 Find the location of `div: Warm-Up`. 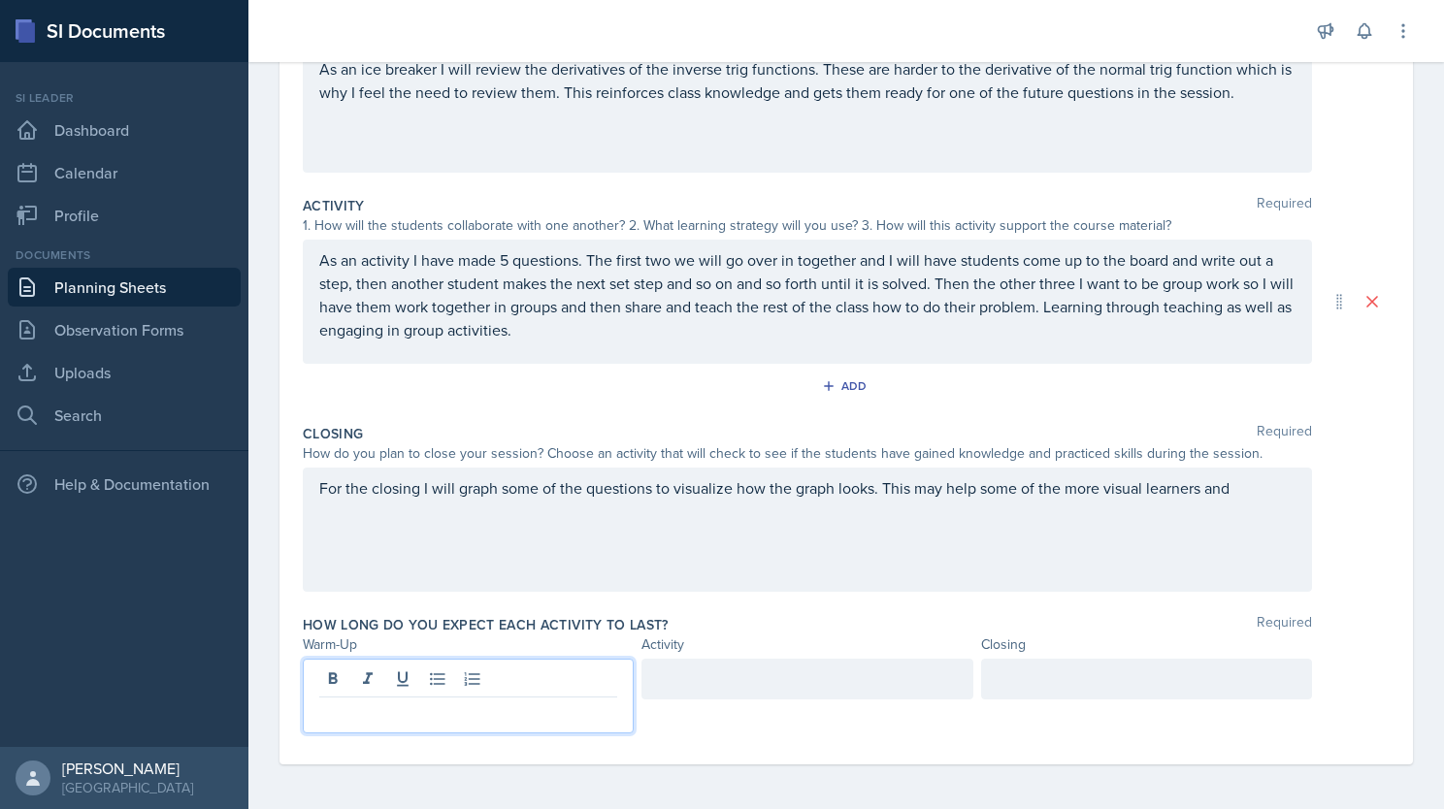

div: Warm-Up is located at coordinates (468, 644).